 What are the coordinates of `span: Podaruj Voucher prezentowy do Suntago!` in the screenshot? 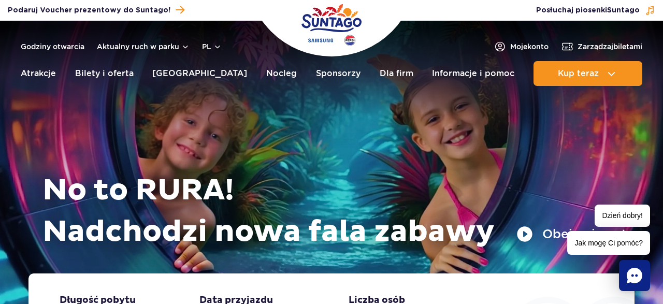 It's located at (89, 10).